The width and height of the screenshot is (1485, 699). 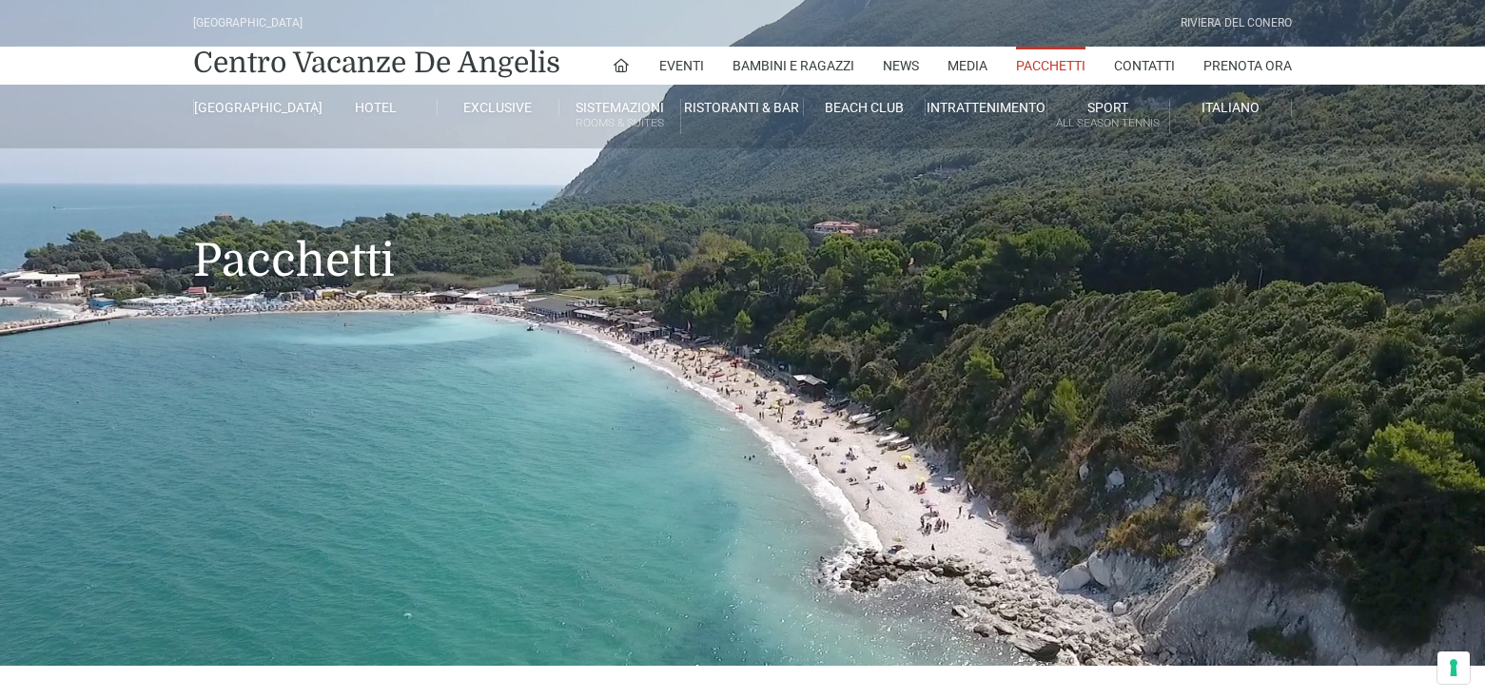 What do you see at coordinates (987, 108) in the screenshot?
I see `a: Intrattenimento` at bounding box center [987, 108].